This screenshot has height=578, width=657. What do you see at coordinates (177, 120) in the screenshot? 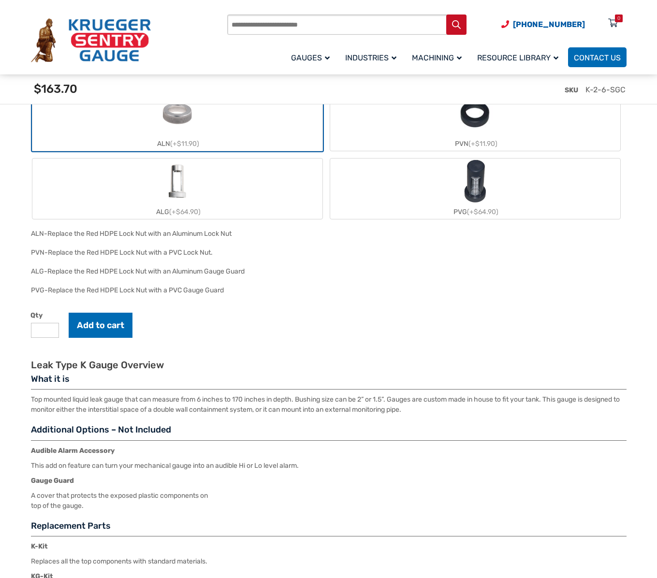
I see `label: ALN` at bounding box center [177, 120].